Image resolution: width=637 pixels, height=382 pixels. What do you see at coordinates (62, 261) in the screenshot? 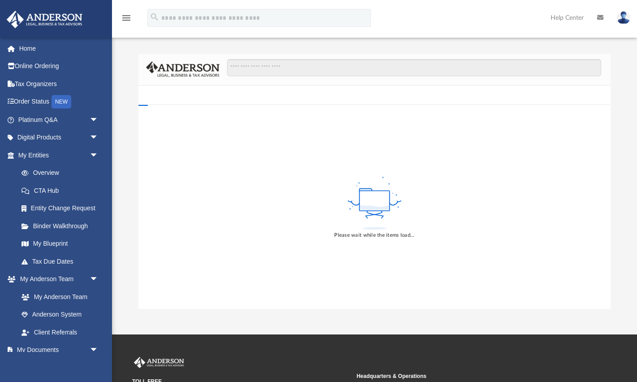
I see `a: Tax Due Dates` at bounding box center [62, 261].